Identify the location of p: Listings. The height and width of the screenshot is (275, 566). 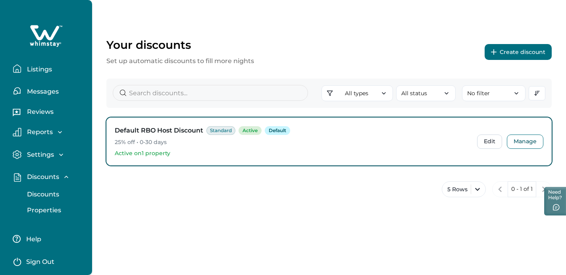
(38, 70).